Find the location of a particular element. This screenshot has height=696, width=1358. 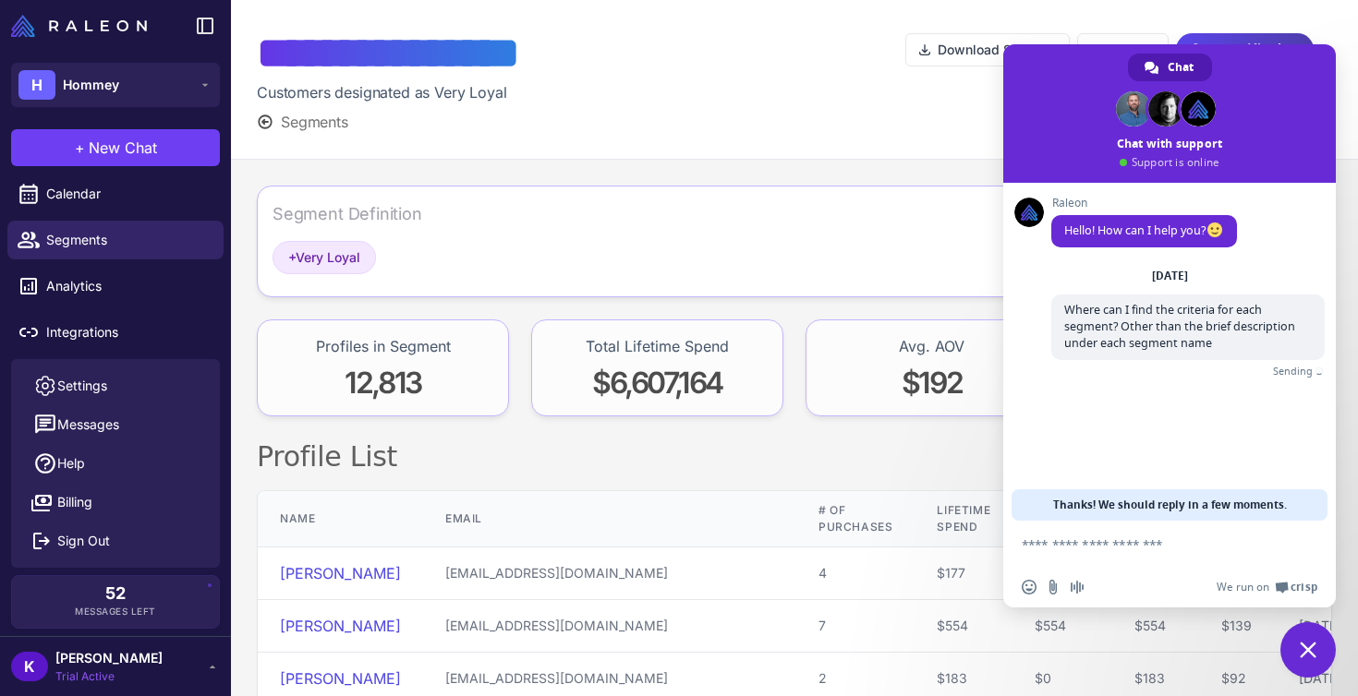

span: Messages is located at coordinates (88, 425).